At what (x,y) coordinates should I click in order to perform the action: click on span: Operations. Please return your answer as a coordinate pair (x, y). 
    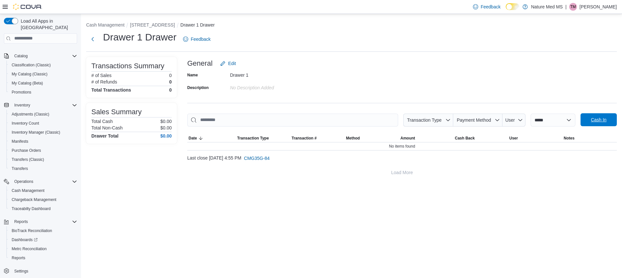
    Looking at the image, I should click on (24, 182).